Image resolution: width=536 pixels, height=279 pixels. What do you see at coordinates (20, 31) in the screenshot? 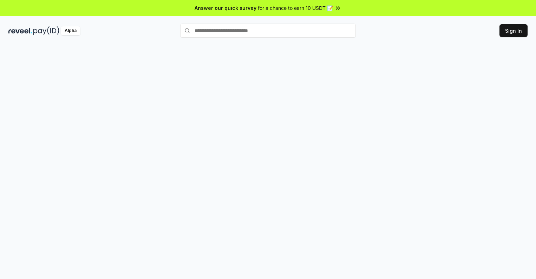
I see `img: reveel_dark` at bounding box center [20, 31].